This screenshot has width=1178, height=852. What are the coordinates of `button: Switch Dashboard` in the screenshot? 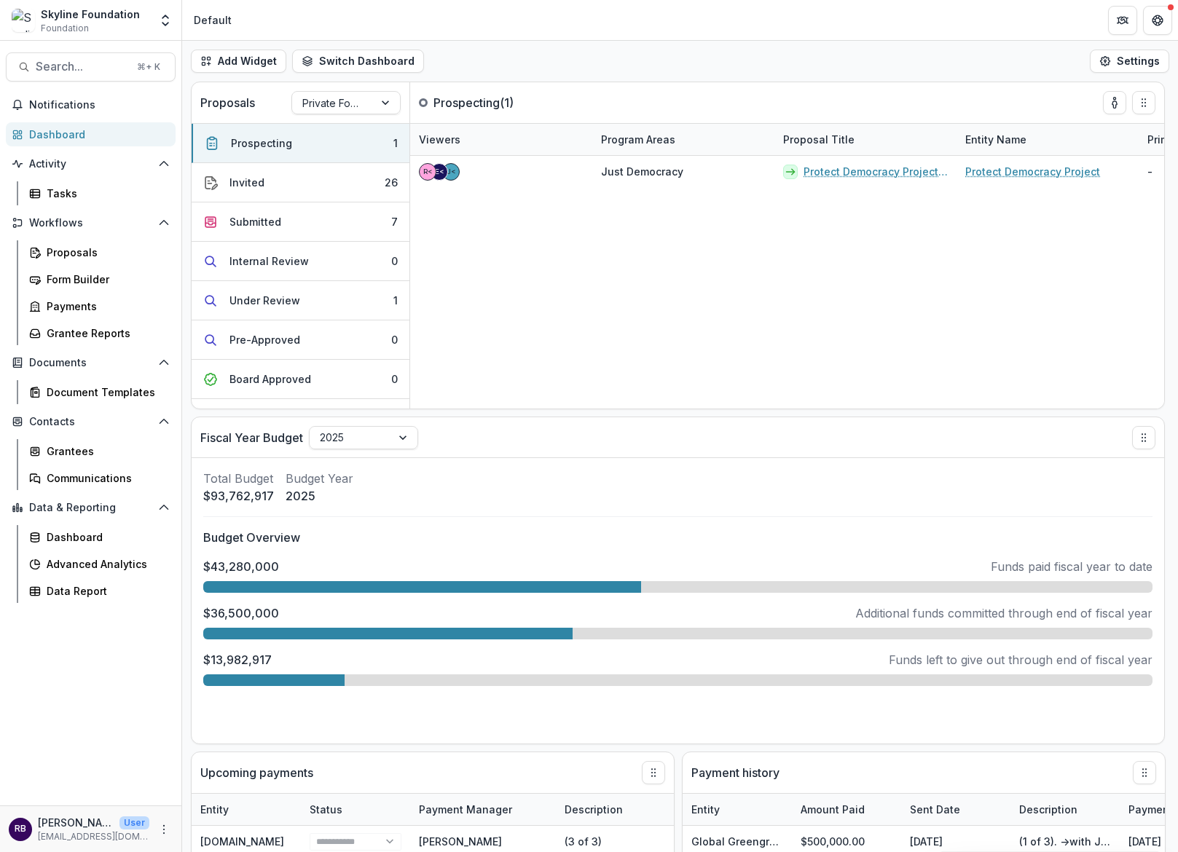 It's located at (358, 61).